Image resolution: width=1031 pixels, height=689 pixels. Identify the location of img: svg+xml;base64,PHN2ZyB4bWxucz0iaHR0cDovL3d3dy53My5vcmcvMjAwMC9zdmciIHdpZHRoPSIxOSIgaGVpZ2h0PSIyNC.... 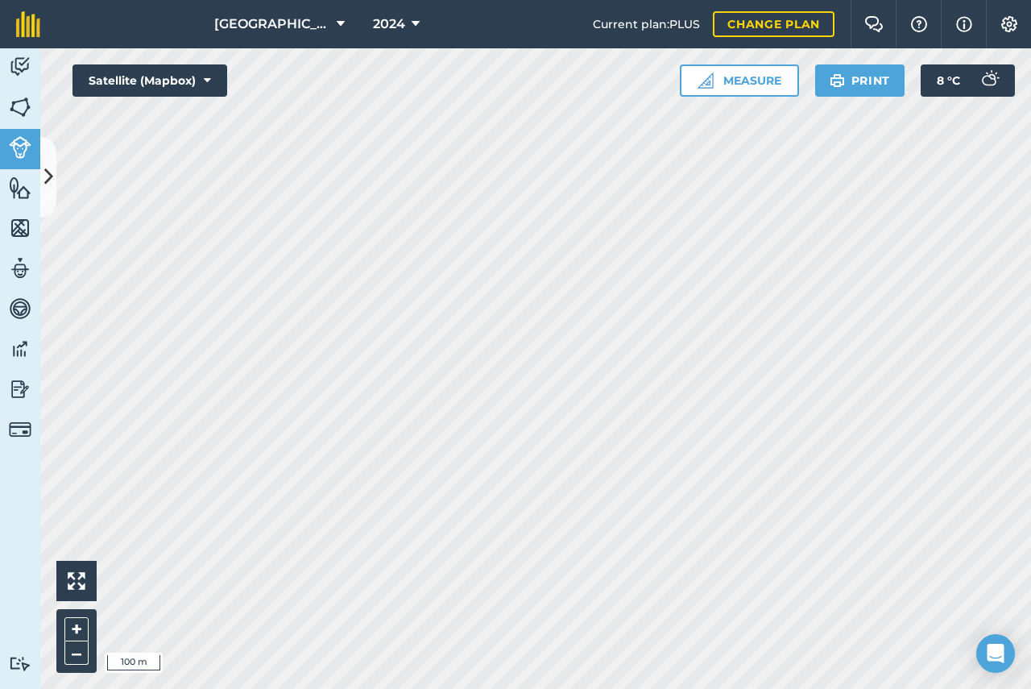
(837, 81).